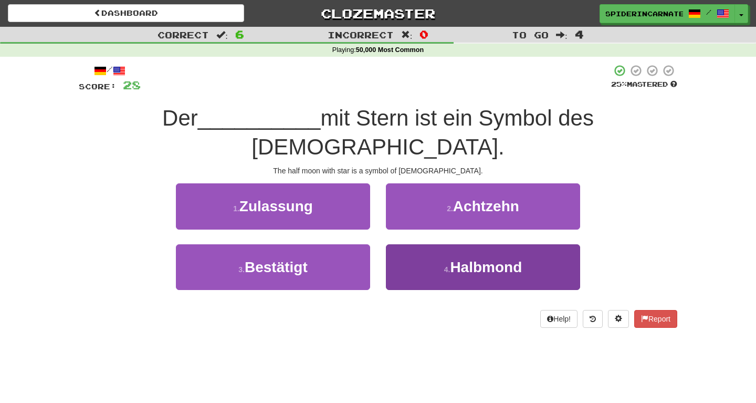 This screenshot has width=756, height=403. What do you see at coordinates (644, 85) in the screenshot?
I see `div: Mastered` at bounding box center [644, 85].